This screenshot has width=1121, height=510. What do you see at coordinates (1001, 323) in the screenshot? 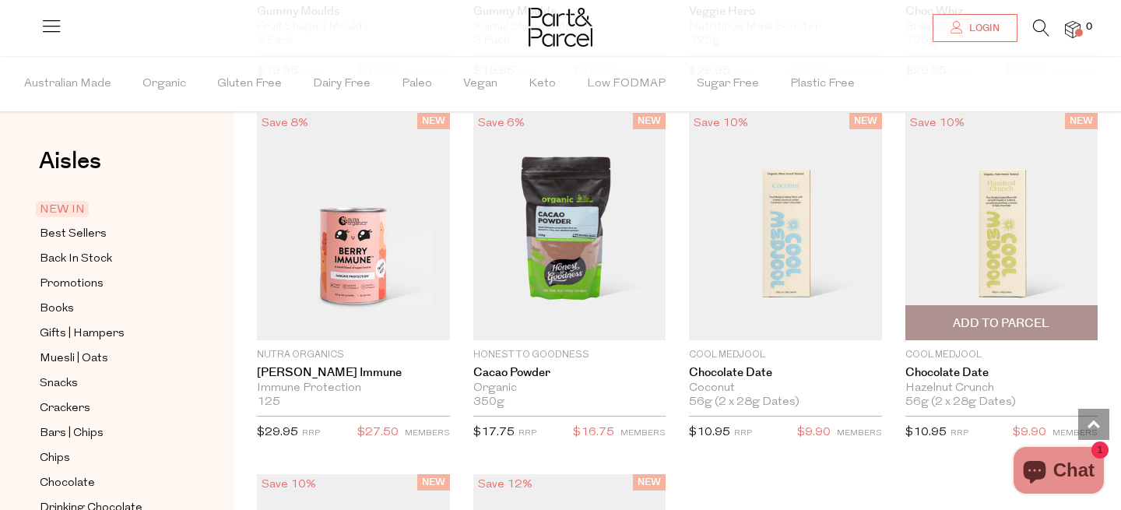
I see `span: Add To Parcel` at bounding box center [1001, 323].